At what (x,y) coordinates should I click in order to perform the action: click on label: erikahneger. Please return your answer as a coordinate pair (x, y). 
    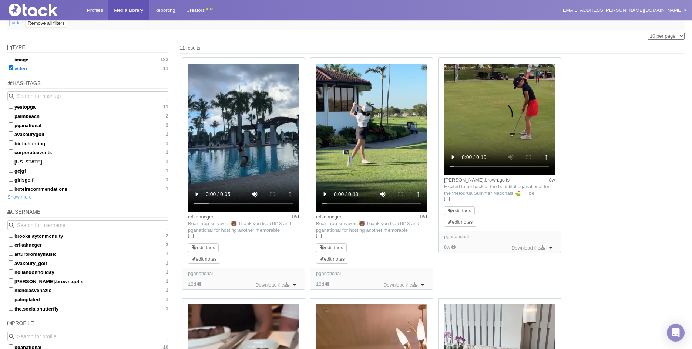
    Looking at the image, I should click on (88, 245).